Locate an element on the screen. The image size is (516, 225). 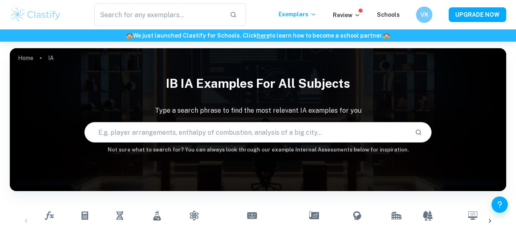
input: E.g. player arrangements, enthalpy of combustion, analysis of a big city... is located at coordinates (247, 132).